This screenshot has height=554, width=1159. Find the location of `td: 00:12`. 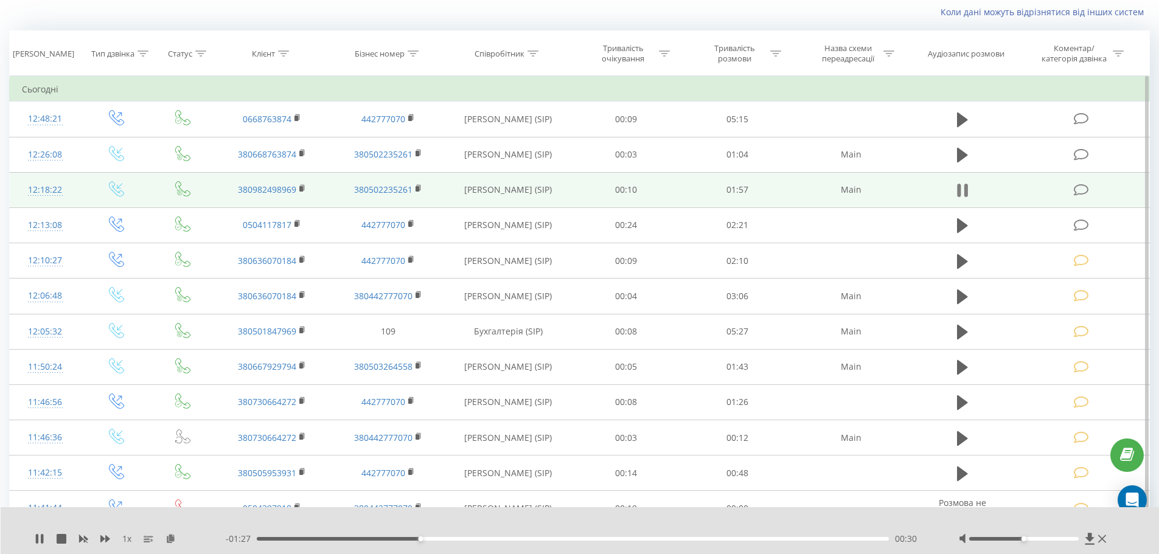

td: 00:12 is located at coordinates (737, 438).